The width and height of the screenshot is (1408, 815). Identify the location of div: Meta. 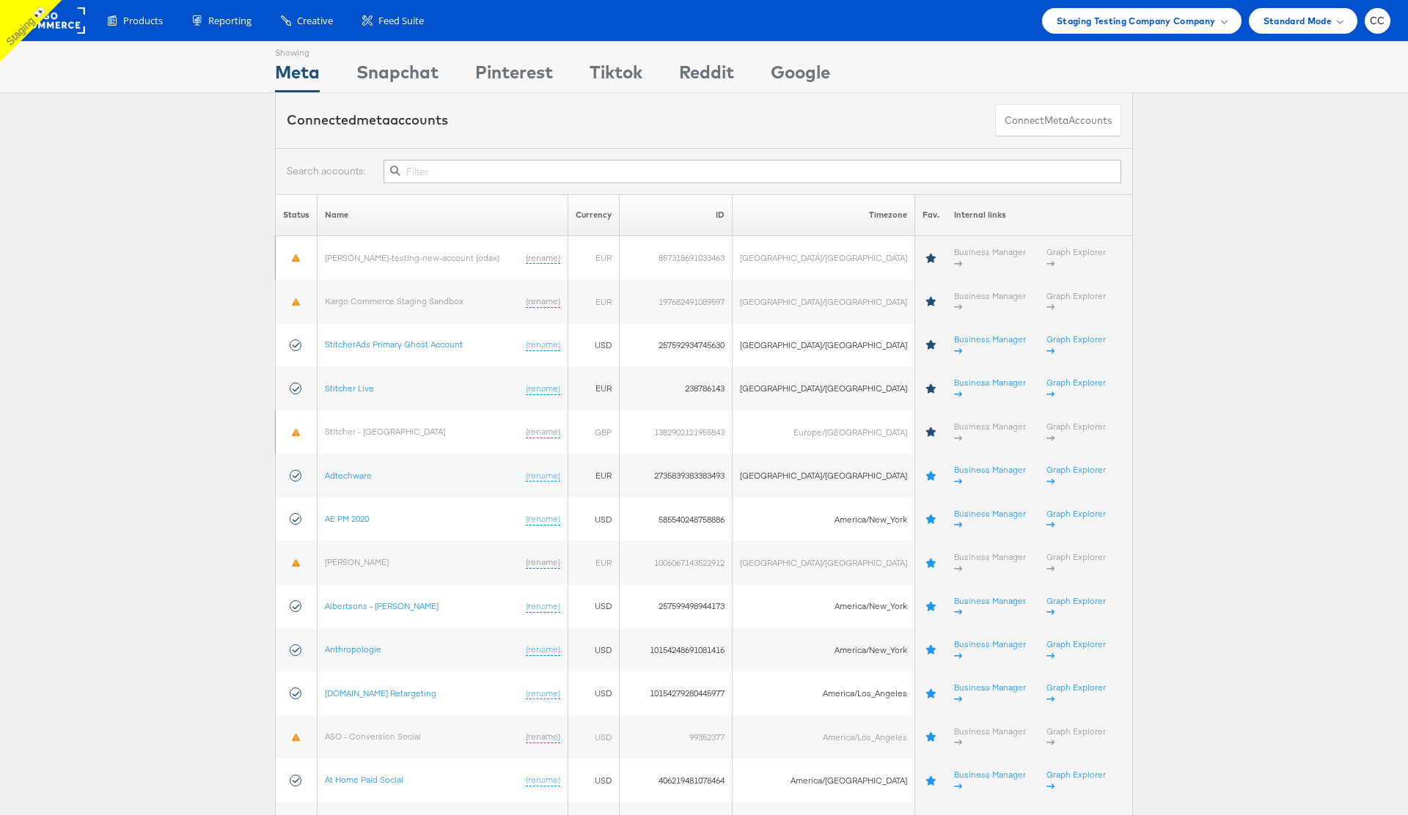
(297, 76).